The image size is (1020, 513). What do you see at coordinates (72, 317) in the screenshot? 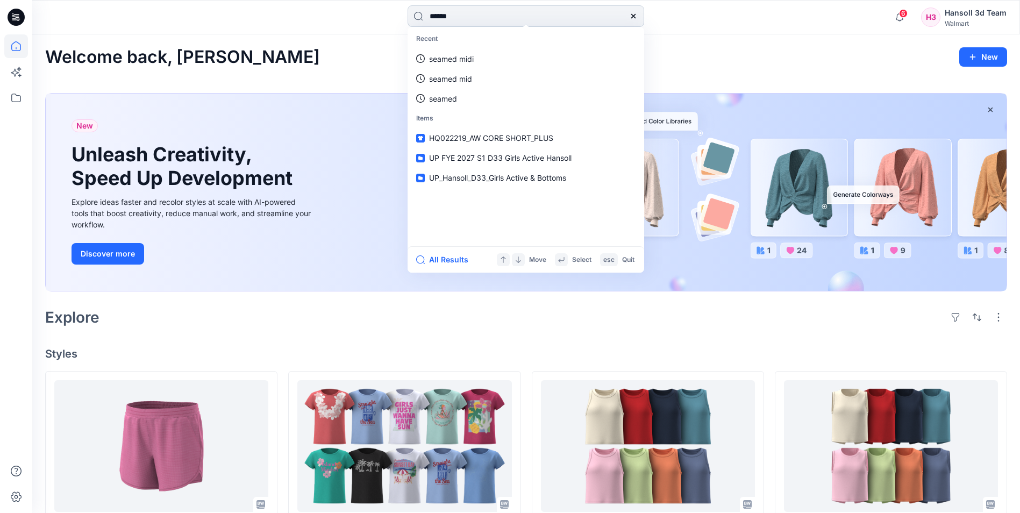
I see `h2: Explore` at bounding box center [72, 317].